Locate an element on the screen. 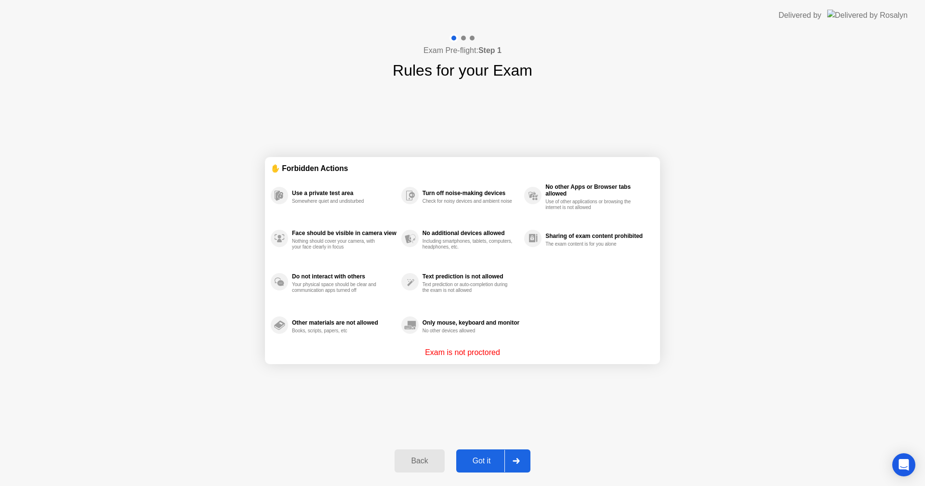 This screenshot has height=486, width=925. div: Your physical space should be clear and communication apps turned off is located at coordinates (337, 288).